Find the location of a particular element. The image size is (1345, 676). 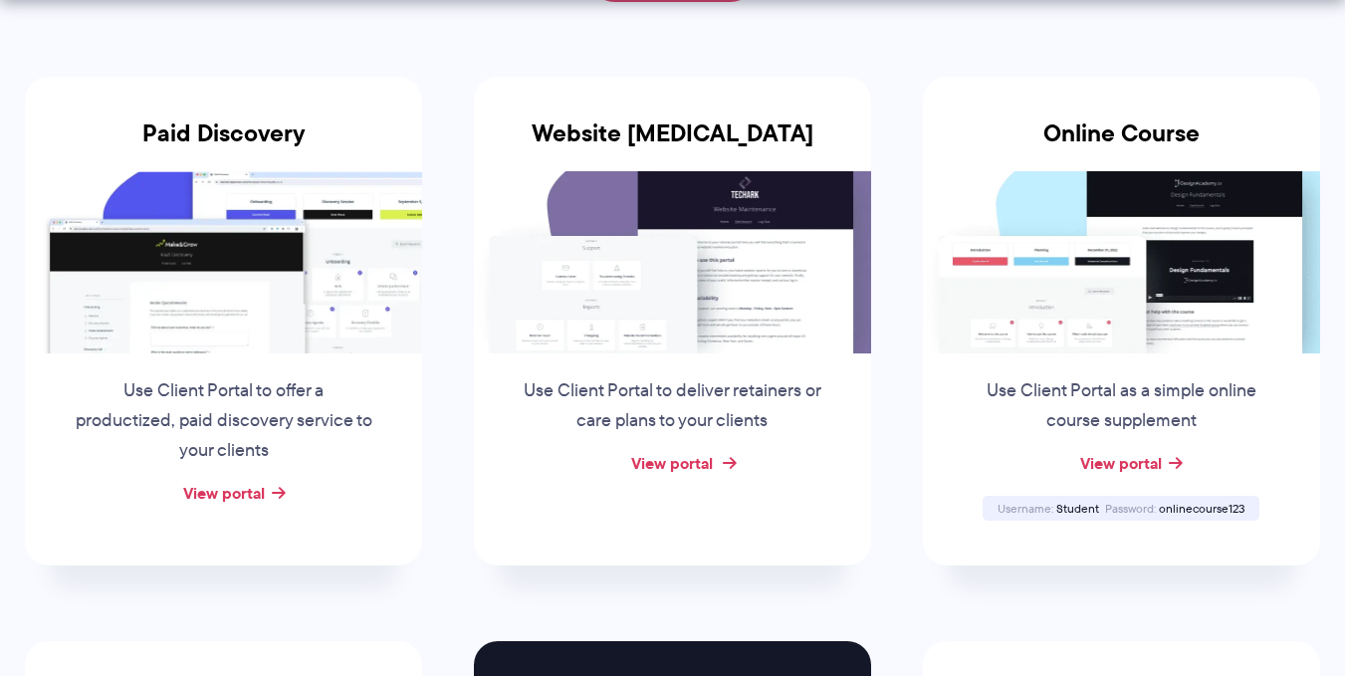

span: Username is located at coordinates (1026, 508).